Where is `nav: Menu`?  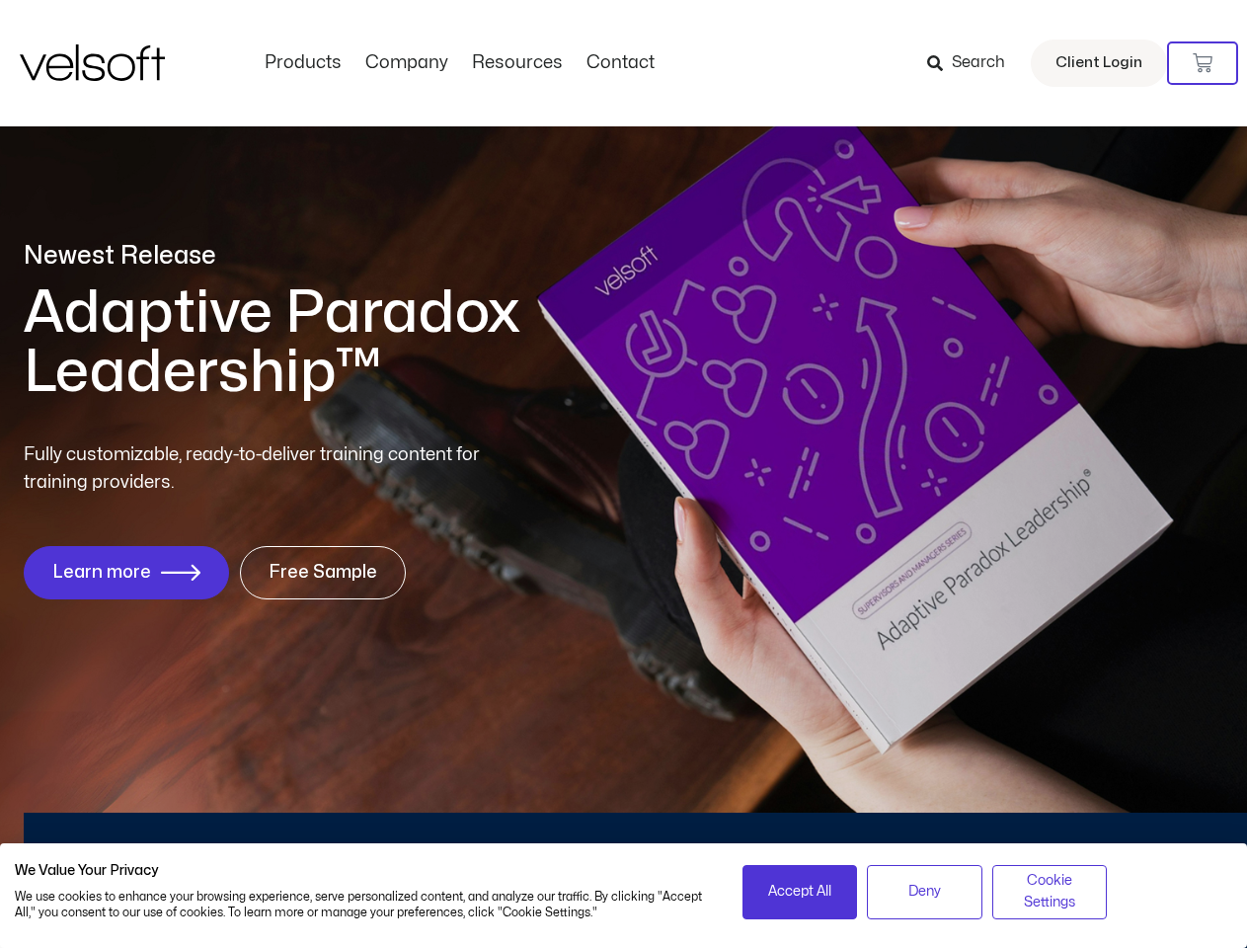
nav: Menu is located at coordinates (459, 63).